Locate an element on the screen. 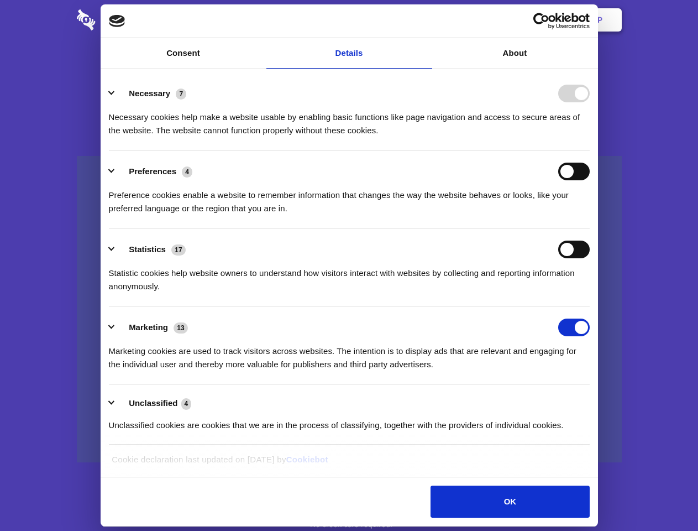 This screenshot has width=698, height=531. span: 17 is located at coordinates (179, 250).